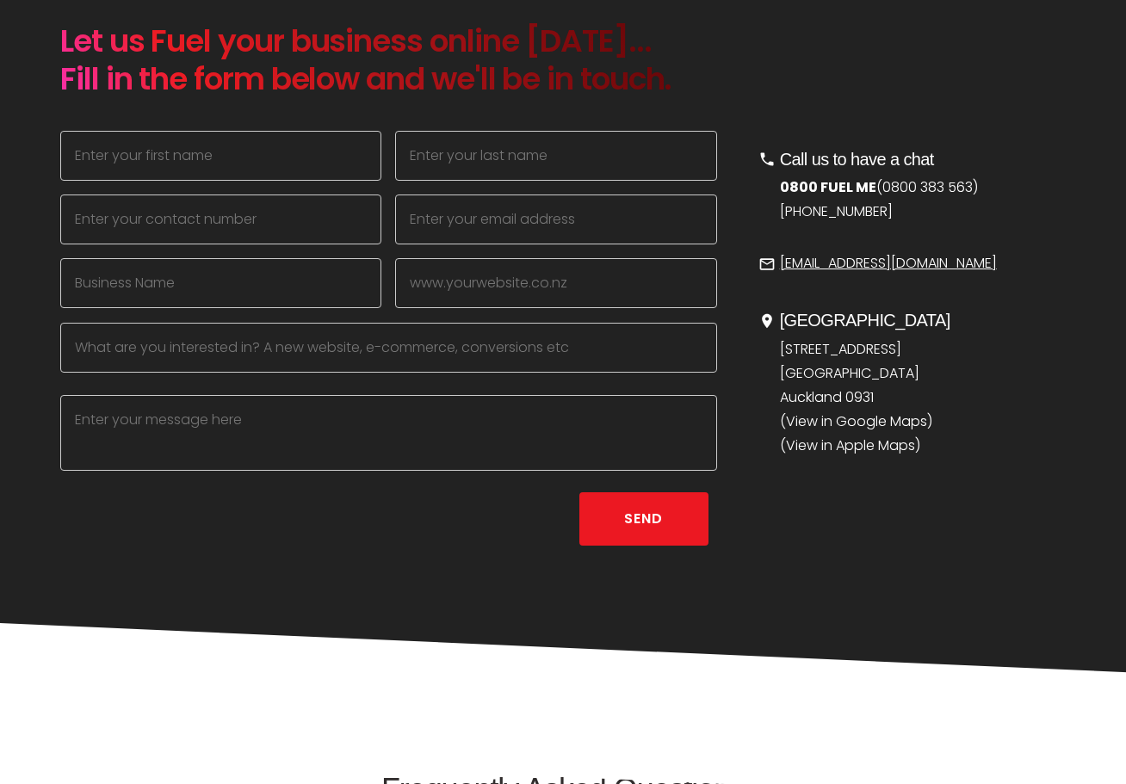 This screenshot has height=784, width=1126. I want to click on a: 0800 FUEL ME(0800 383 563), so click(879, 187).